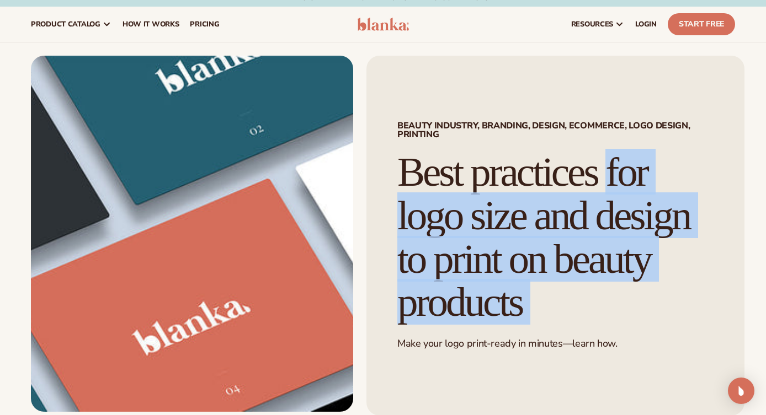  Describe the element at coordinates (383, 24) in the screenshot. I see `img: logo` at that location.